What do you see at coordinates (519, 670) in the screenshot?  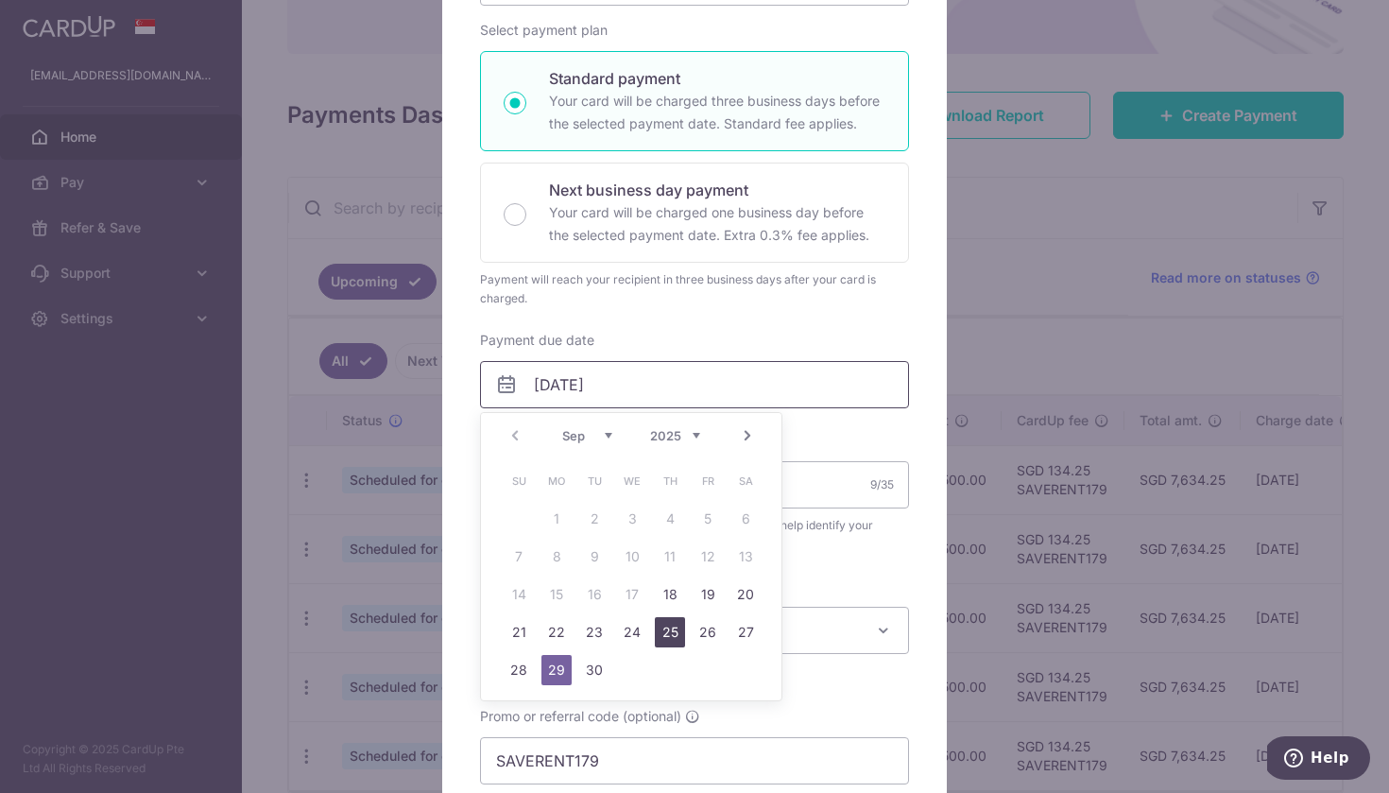 I see `a: 28` at bounding box center [519, 670].